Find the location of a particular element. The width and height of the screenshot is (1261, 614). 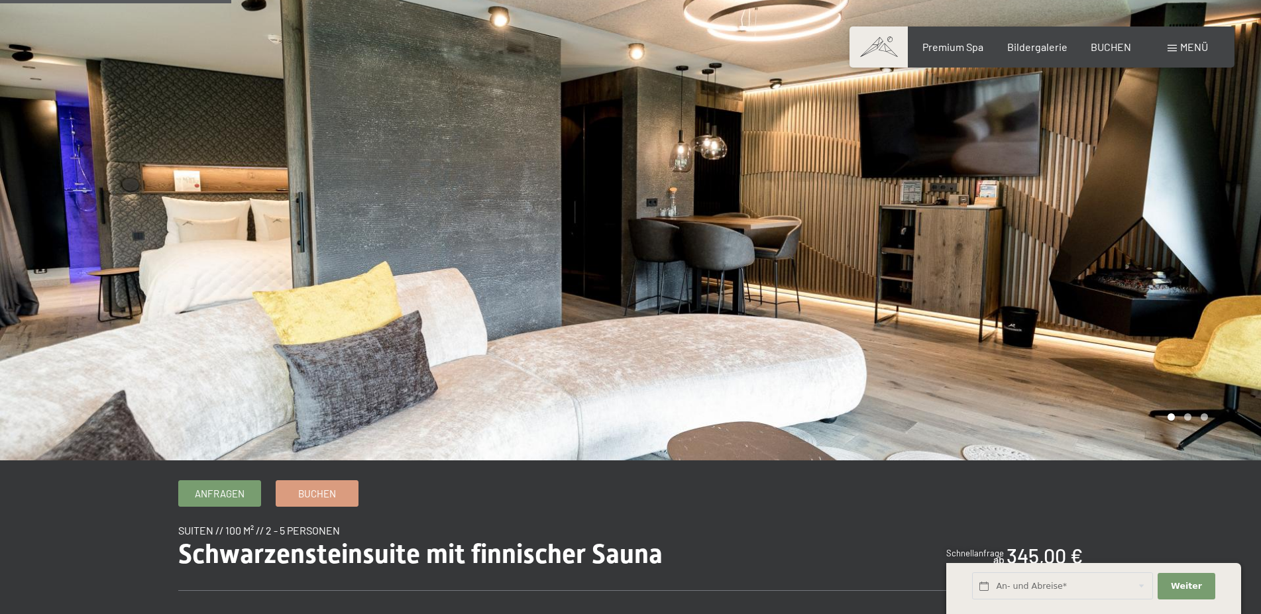

button: Weiter is located at coordinates (1186, 587).